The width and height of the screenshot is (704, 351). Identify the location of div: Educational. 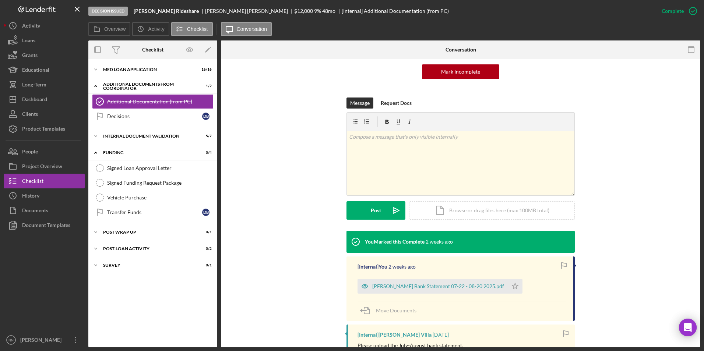
(36, 71).